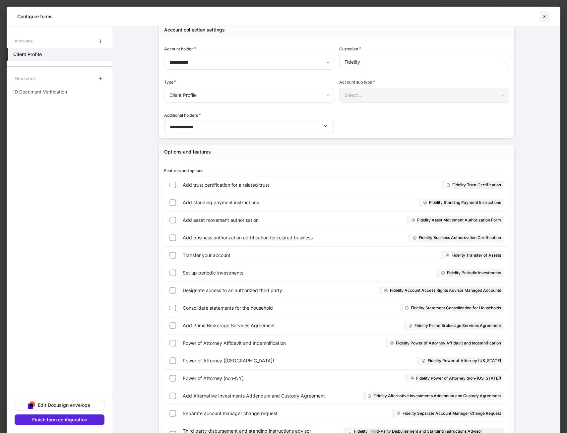 This screenshot has width=567, height=433. What do you see at coordinates (269, 238) in the screenshot?
I see `span: Add business authorization certification for related business` at bounding box center [269, 238].